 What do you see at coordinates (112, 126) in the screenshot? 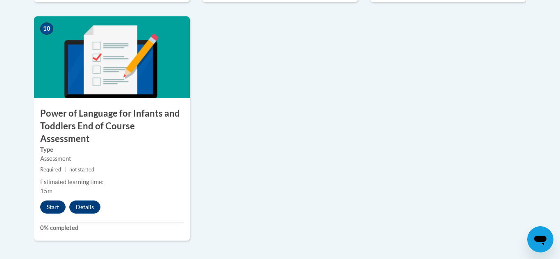
I see `h3: Power of Language for Infants and Toddlers End of Course Assessment` at bounding box center [112, 126].